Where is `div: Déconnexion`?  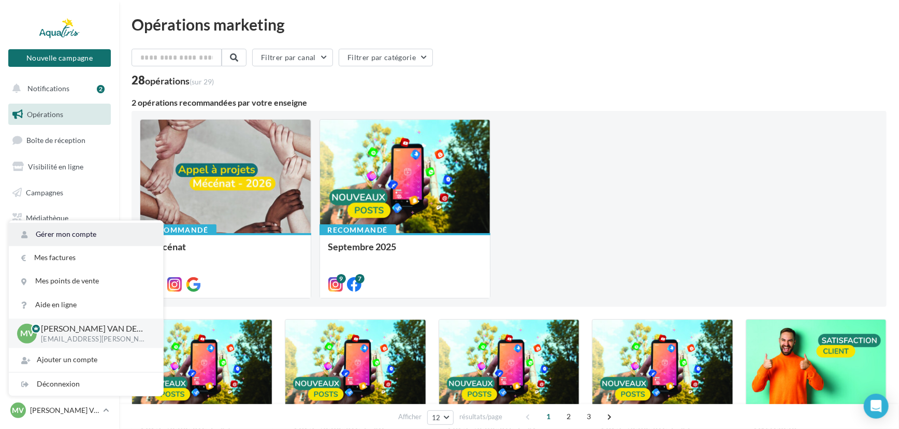 div: Déconnexion is located at coordinates (86, 384).